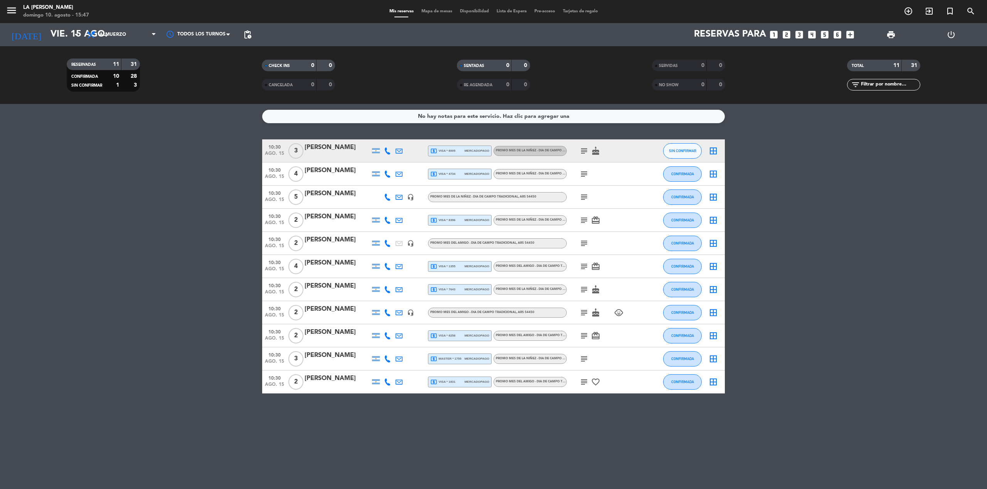 The image size is (987, 489). What do you see at coordinates (950, 11) in the screenshot?
I see `i: turned_in_not` at bounding box center [950, 11].